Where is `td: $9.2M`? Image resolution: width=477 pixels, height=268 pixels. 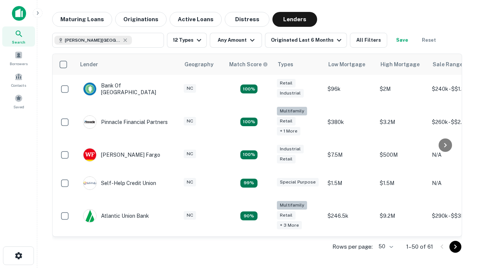 td: $9.2M is located at coordinates (402, 216).